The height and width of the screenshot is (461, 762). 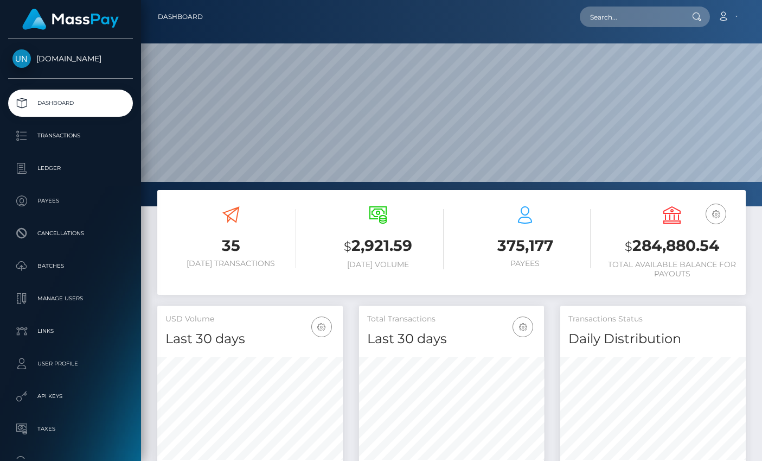 I want to click on p: Ledger, so click(x=71, y=168).